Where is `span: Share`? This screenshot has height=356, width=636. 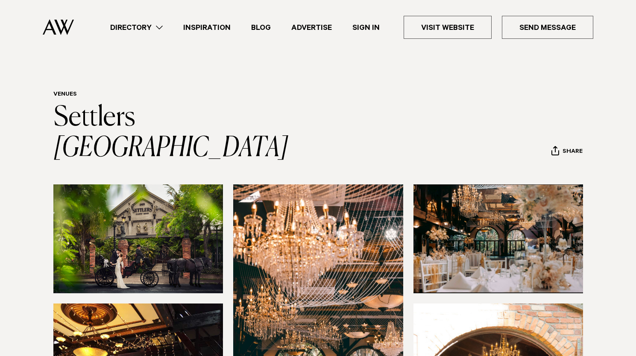
span: Share is located at coordinates (572, 152).